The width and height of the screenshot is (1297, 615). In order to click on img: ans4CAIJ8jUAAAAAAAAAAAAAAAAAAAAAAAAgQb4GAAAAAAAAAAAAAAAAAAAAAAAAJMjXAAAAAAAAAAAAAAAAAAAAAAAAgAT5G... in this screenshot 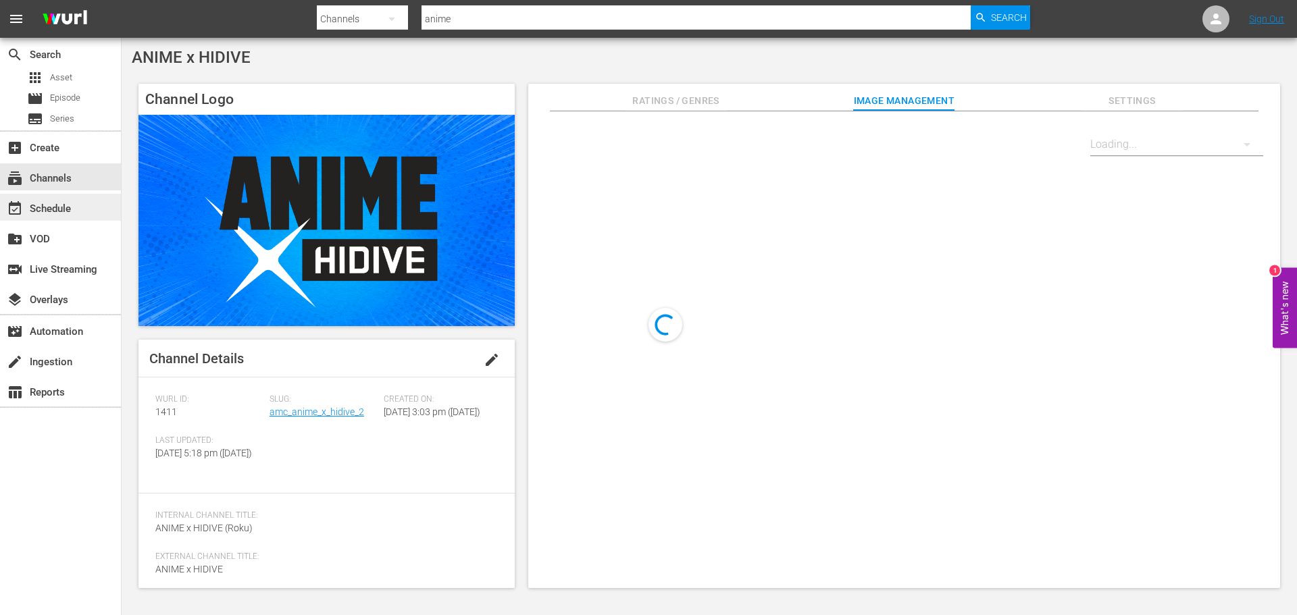, I will do `click(65, 19)`.